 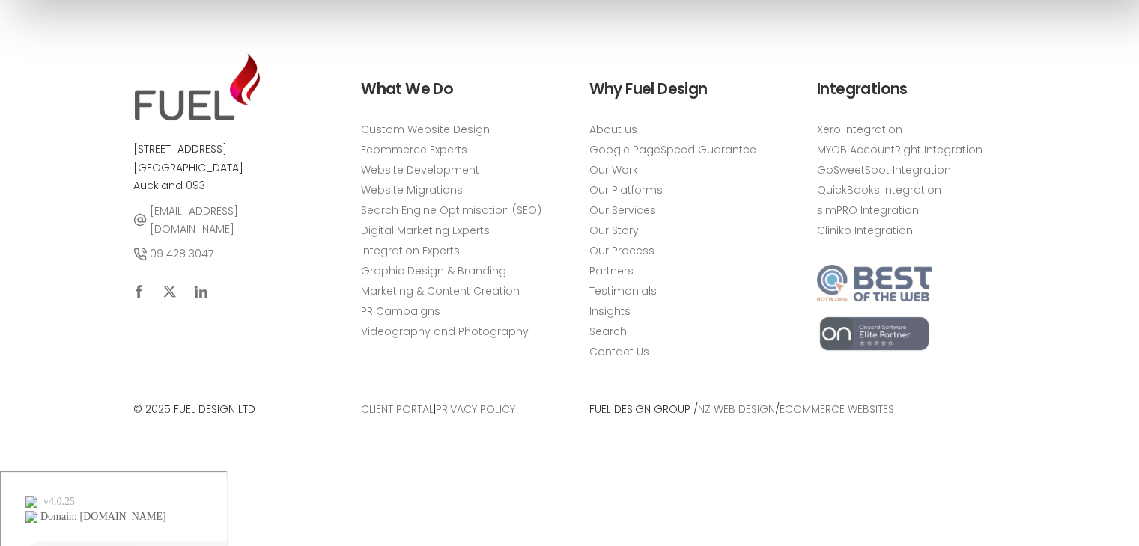 I want to click on a: Contact Us, so click(x=619, y=352).